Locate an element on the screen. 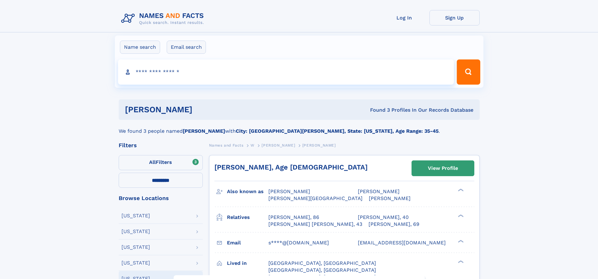 This screenshot has height=279, width=598. h3: Lived in is located at coordinates (248, 263).